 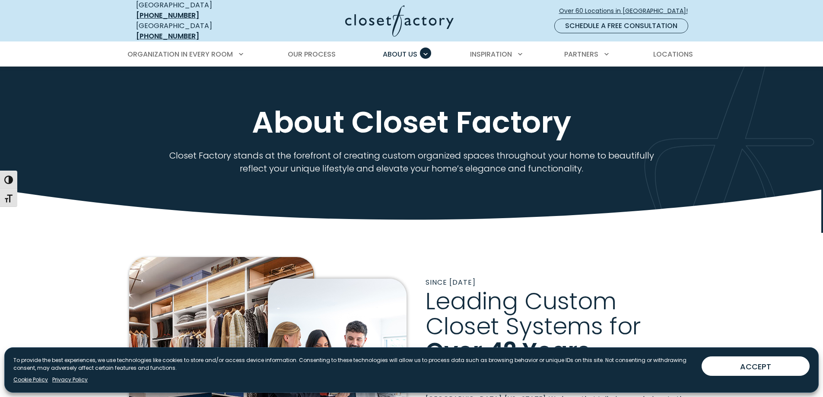 I want to click on p: To provide the best experiences, we use technologies like cookies to store and/or access device i..., so click(x=354, y=364).